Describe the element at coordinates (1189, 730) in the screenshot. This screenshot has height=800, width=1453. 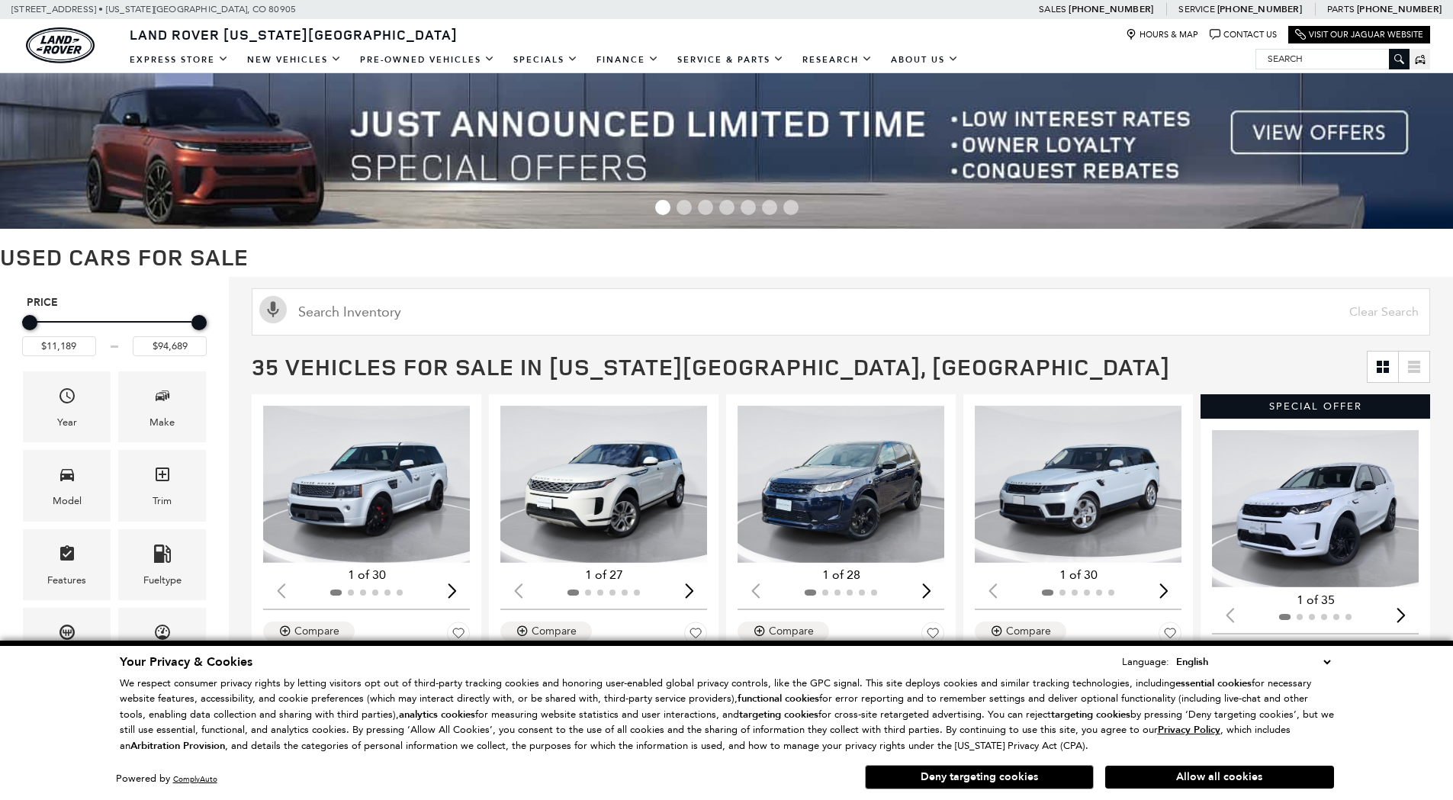
I see `u: Privacy Policy` at that location.